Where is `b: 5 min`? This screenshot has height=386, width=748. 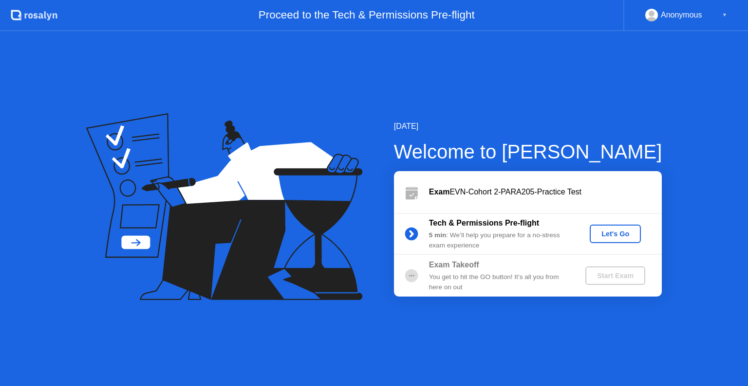
b: 5 min is located at coordinates (438, 235).